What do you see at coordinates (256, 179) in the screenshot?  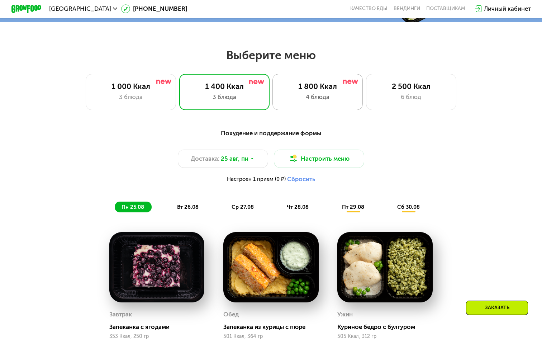 I see `span: Настроен 1 прием (0 ₽)` at bounding box center [256, 179].